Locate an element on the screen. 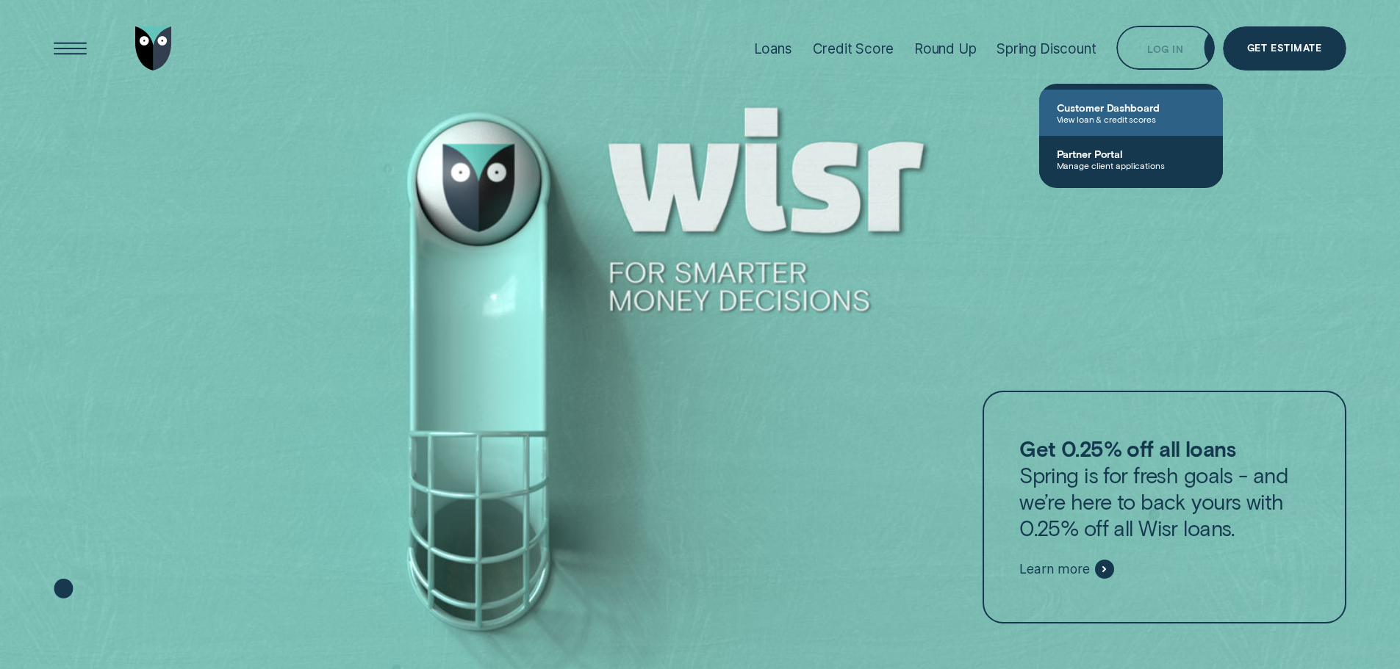 The width and height of the screenshot is (1400, 669). div: Spring Discount is located at coordinates (1046, 48).